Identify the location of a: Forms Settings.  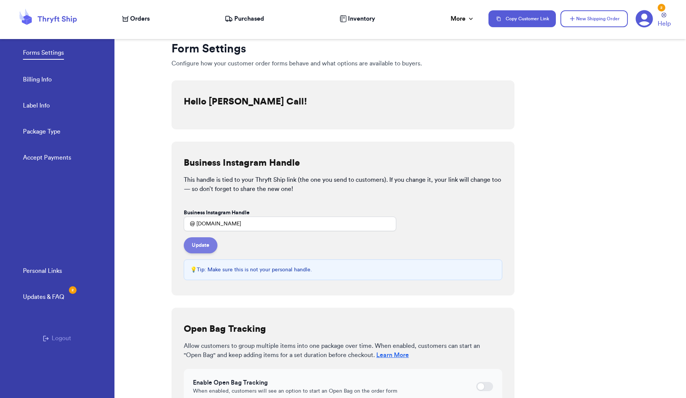
(43, 54).